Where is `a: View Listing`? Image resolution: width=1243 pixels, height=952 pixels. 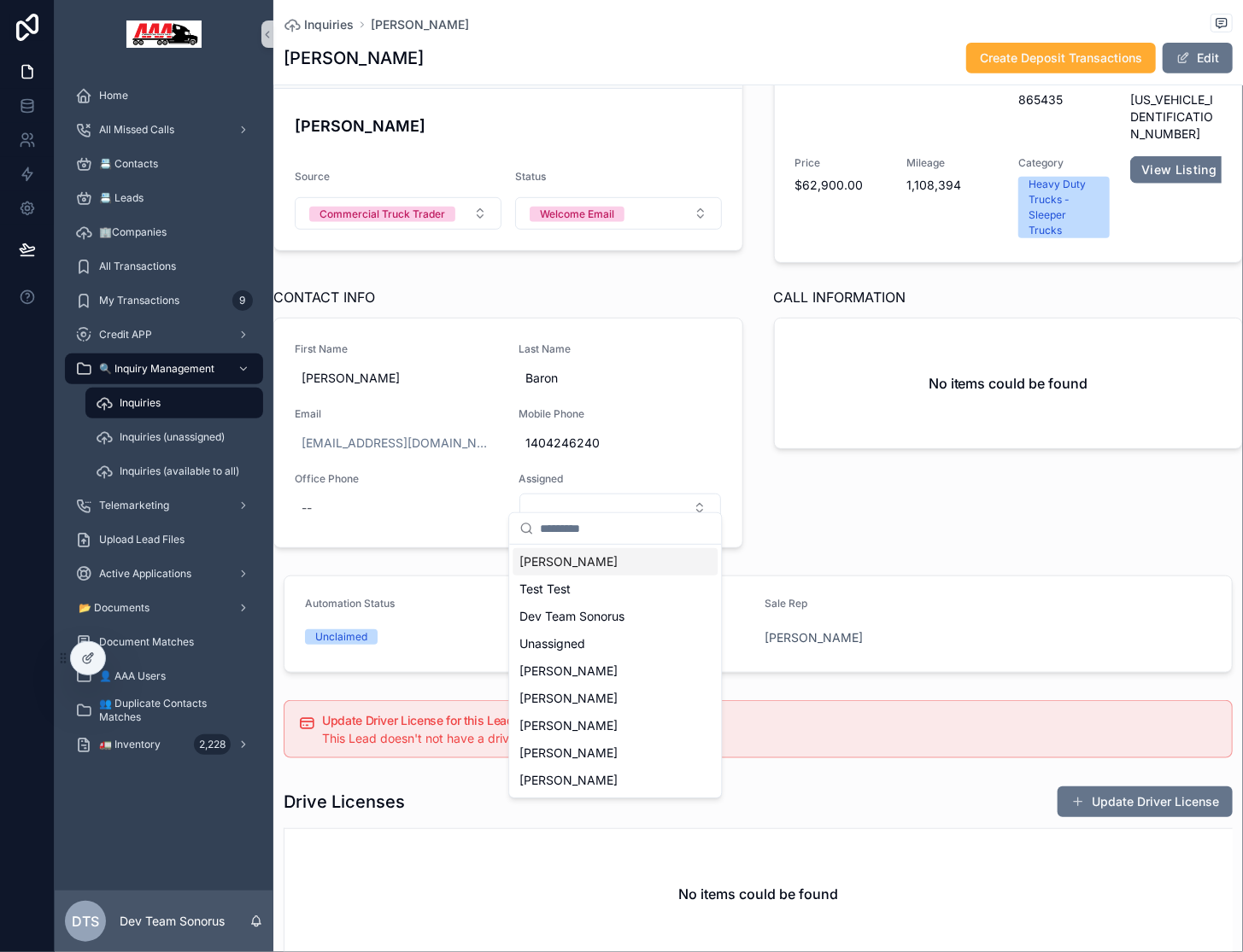 a: View Listing is located at coordinates (1179, 170).